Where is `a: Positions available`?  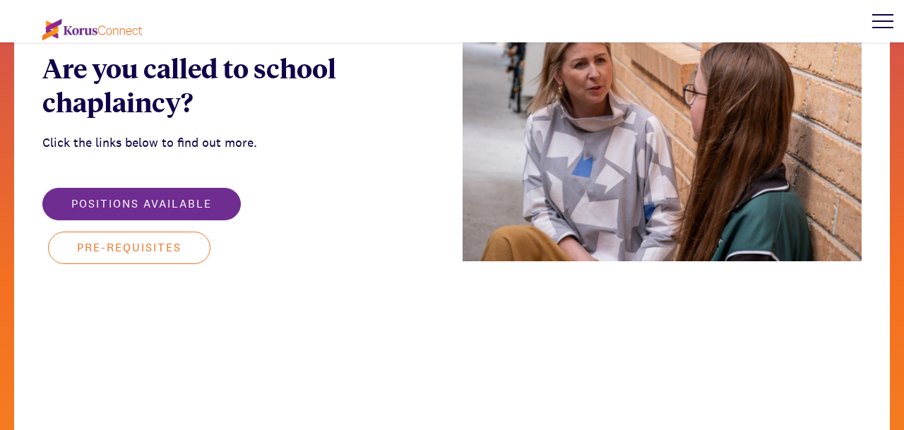
a: Positions available is located at coordinates (141, 203).